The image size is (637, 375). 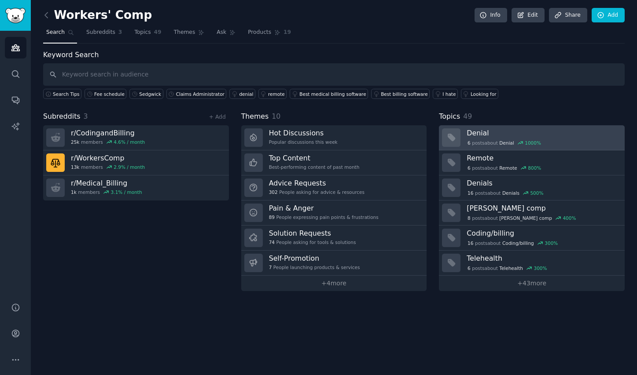 I want to click on a: + Add, so click(x=217, y=117).